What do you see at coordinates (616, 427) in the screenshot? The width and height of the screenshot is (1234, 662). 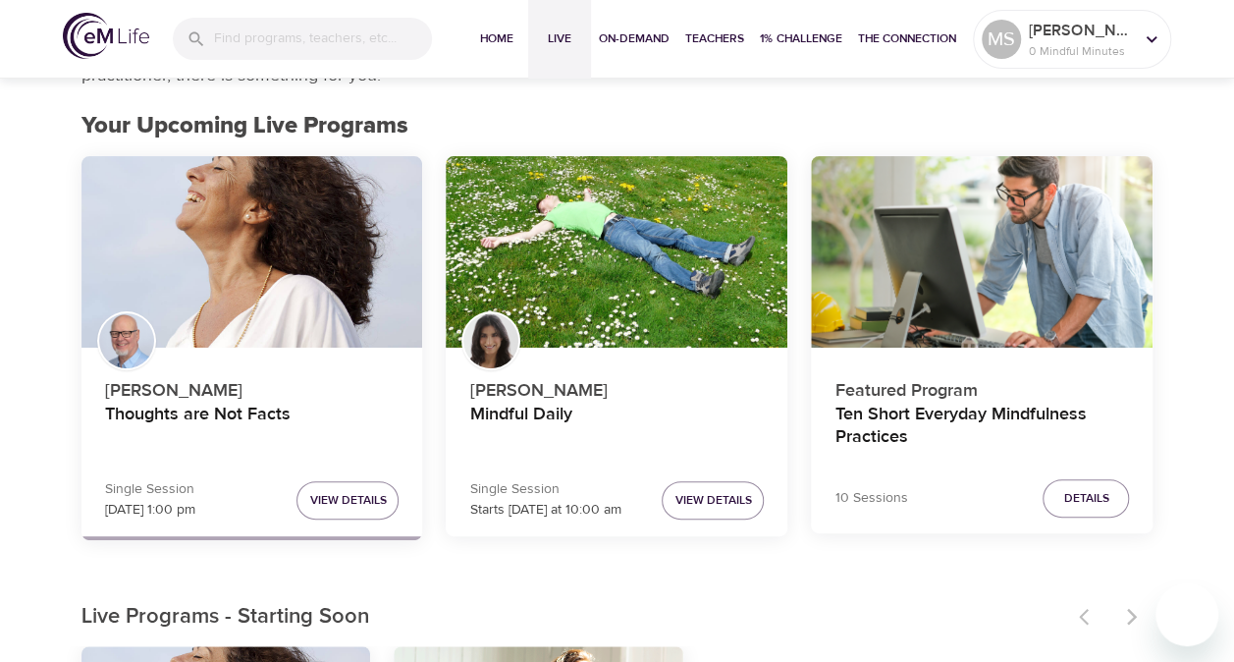 I see `h4: Mindful Daily` at bounding box center [616, 427].